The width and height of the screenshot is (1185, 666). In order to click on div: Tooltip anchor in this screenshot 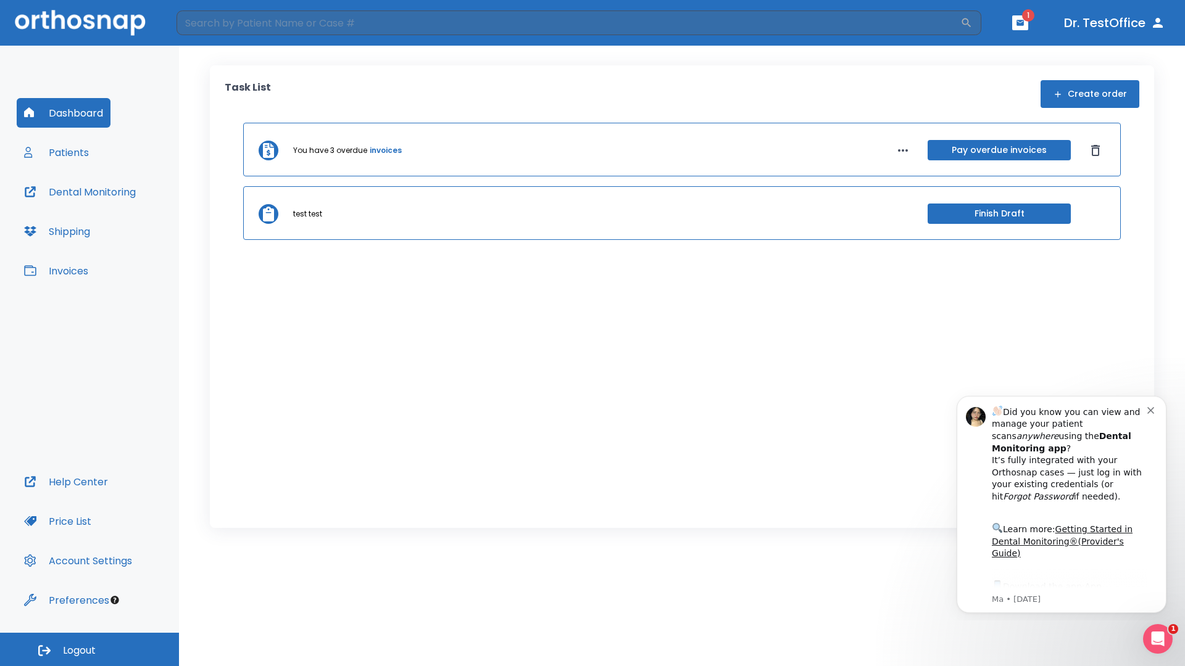, I will do `click(115, 600)`.